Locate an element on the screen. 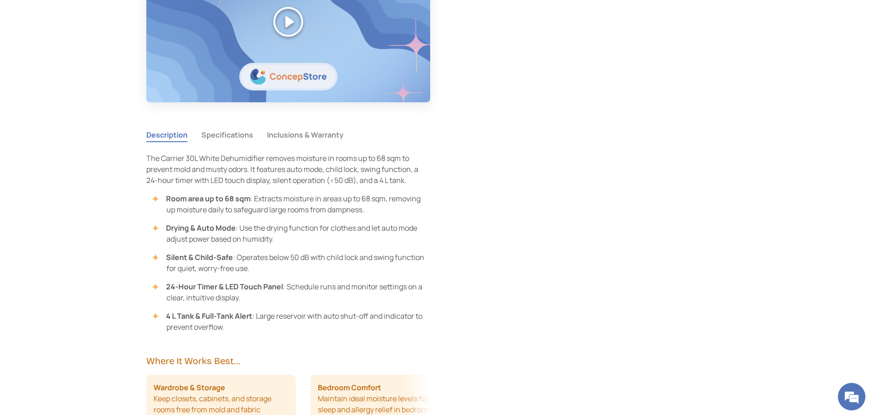 The height and width of the screenshot is (415, 870). strong: Room area up to 68 sqm is located at coordinates (208, 199).